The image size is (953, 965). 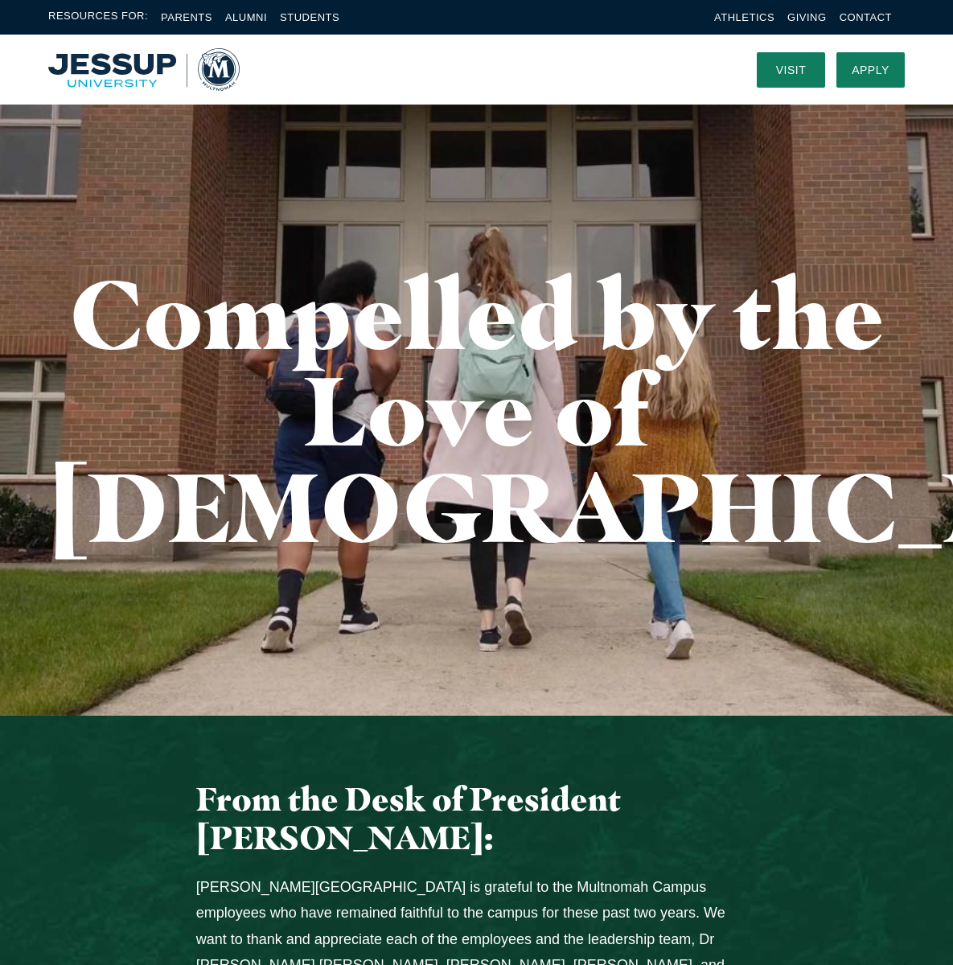 What do you see at coordinates (98, 17) in the screenshot?
I see `span: Resources For:` at bounding box center [98, 17].